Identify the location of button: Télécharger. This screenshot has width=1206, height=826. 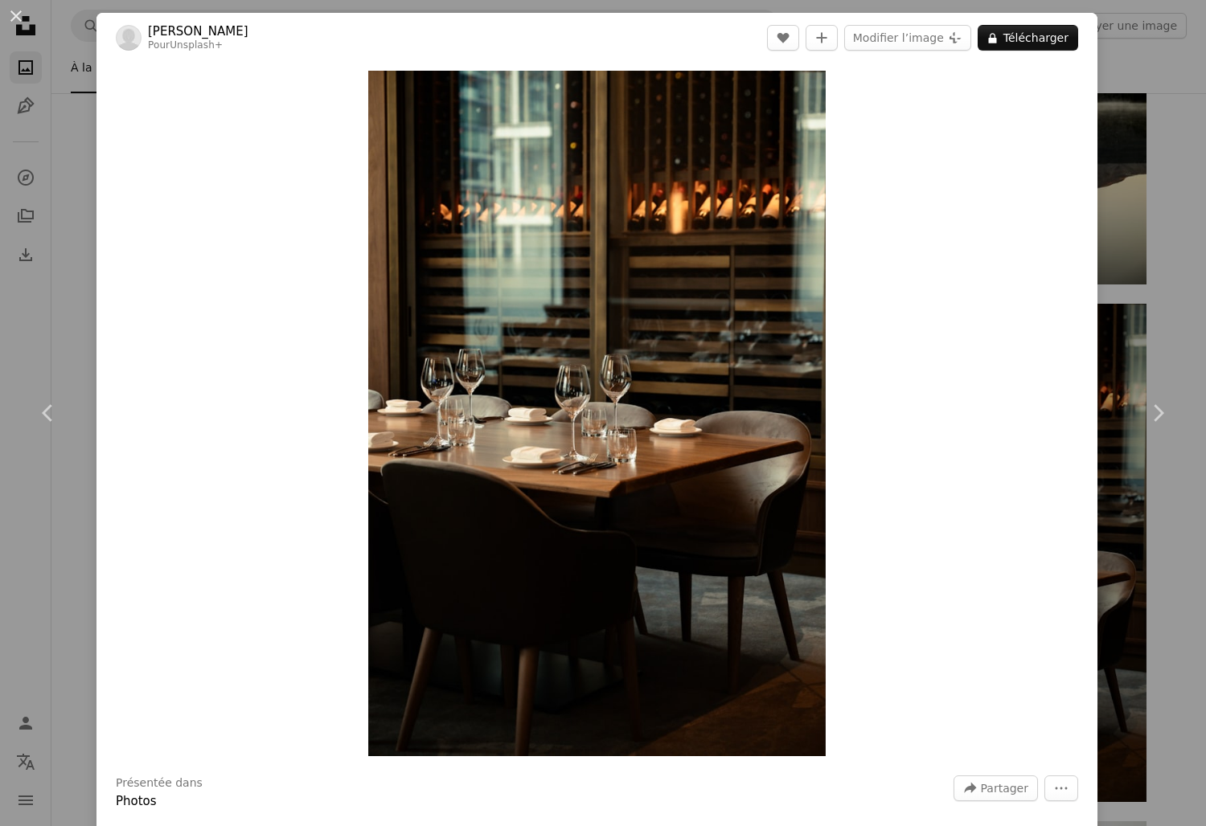
(1027, 38).